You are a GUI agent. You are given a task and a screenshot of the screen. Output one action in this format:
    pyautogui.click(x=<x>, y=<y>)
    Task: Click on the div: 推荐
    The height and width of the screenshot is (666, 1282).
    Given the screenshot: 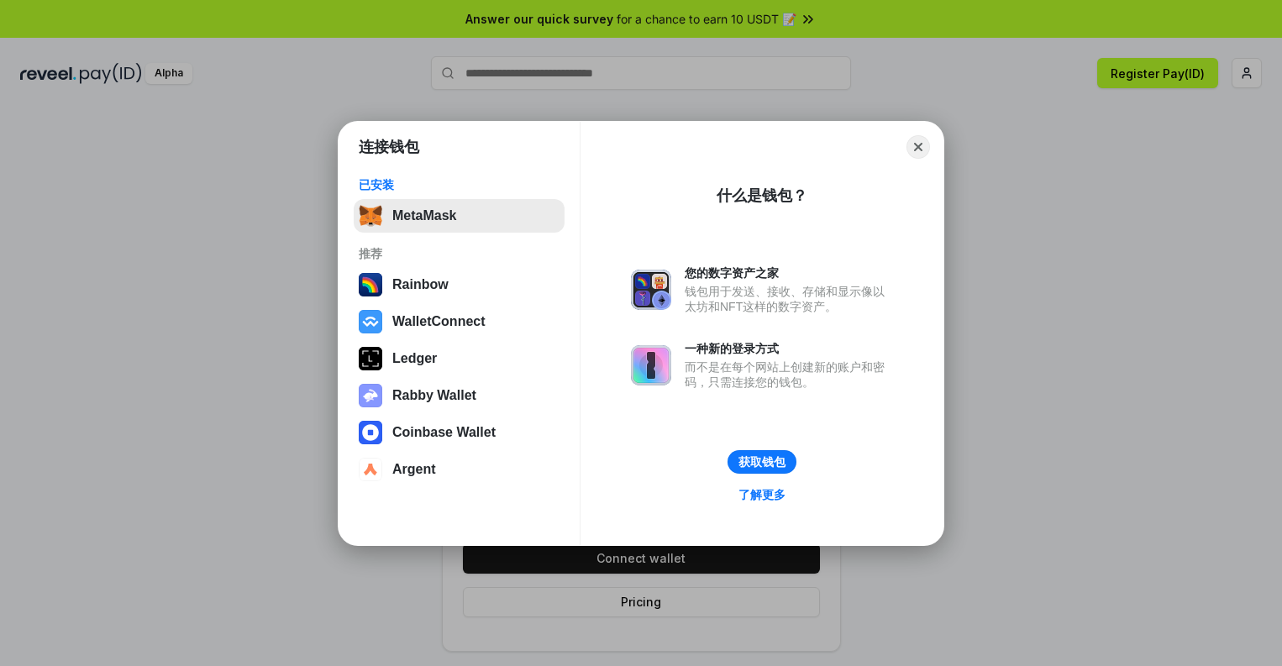 What is the action you would take?
    pyautogui.click(x=459, y=254)
    